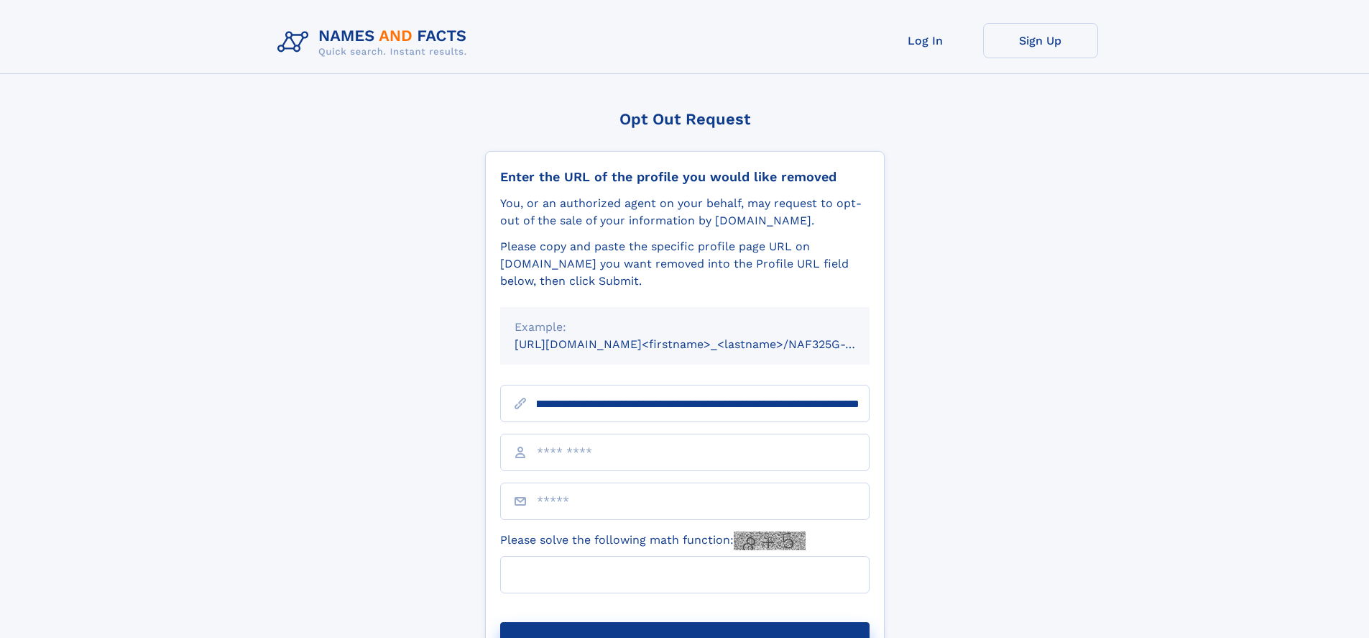 The width and height of the screenshot is (1369, 638). What do you see at coordinates (685, 327) in the screenshot?
I see `div: Example:` at bounding box center [685, 327].